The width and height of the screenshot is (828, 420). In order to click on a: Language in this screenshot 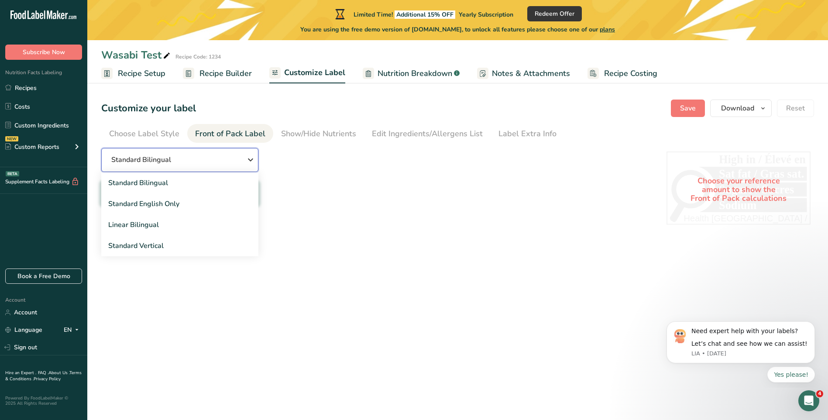, I will do `click(24, 329)`.